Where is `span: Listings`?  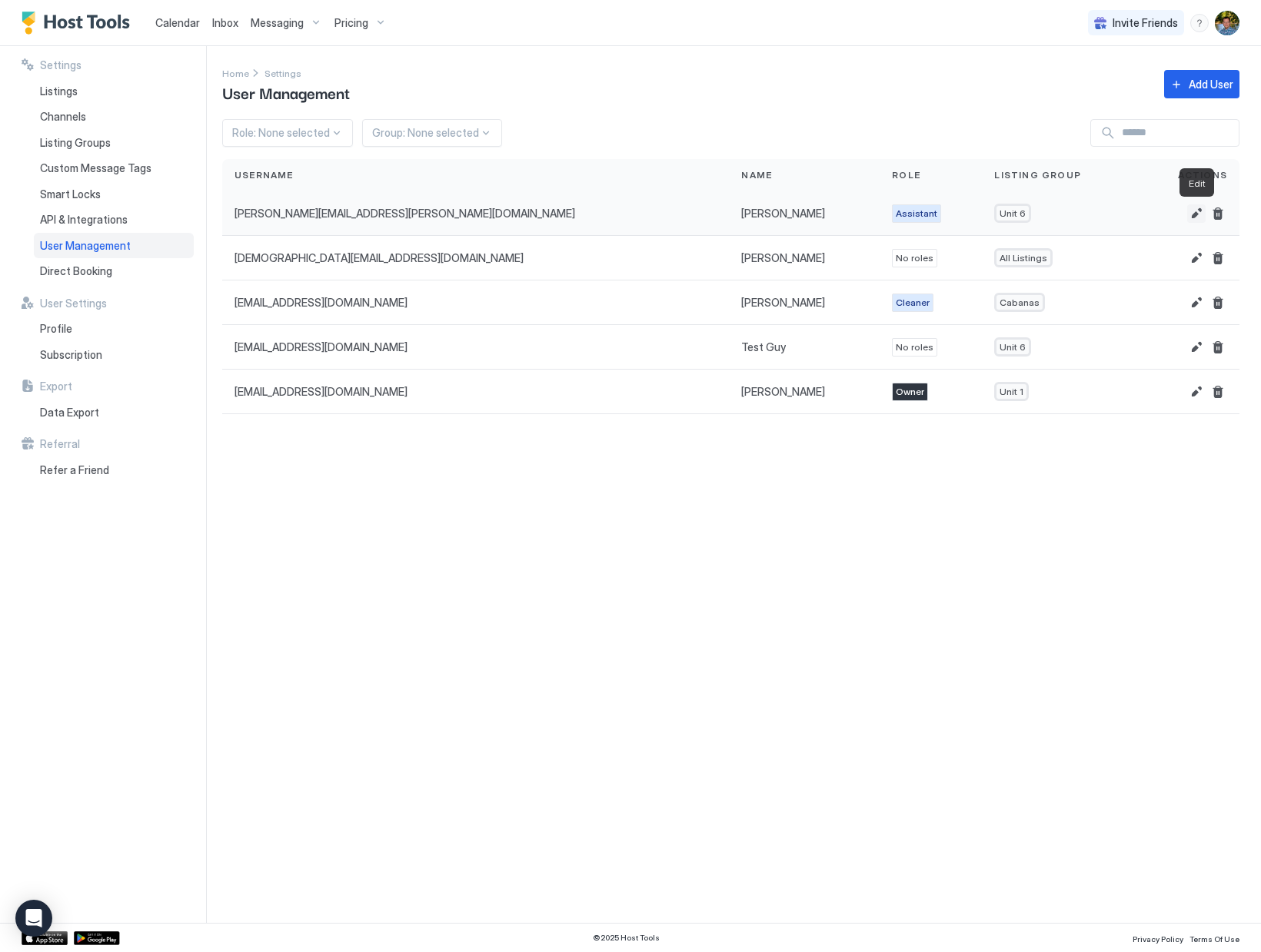 span: Listings is located at coordinates (58, 92).